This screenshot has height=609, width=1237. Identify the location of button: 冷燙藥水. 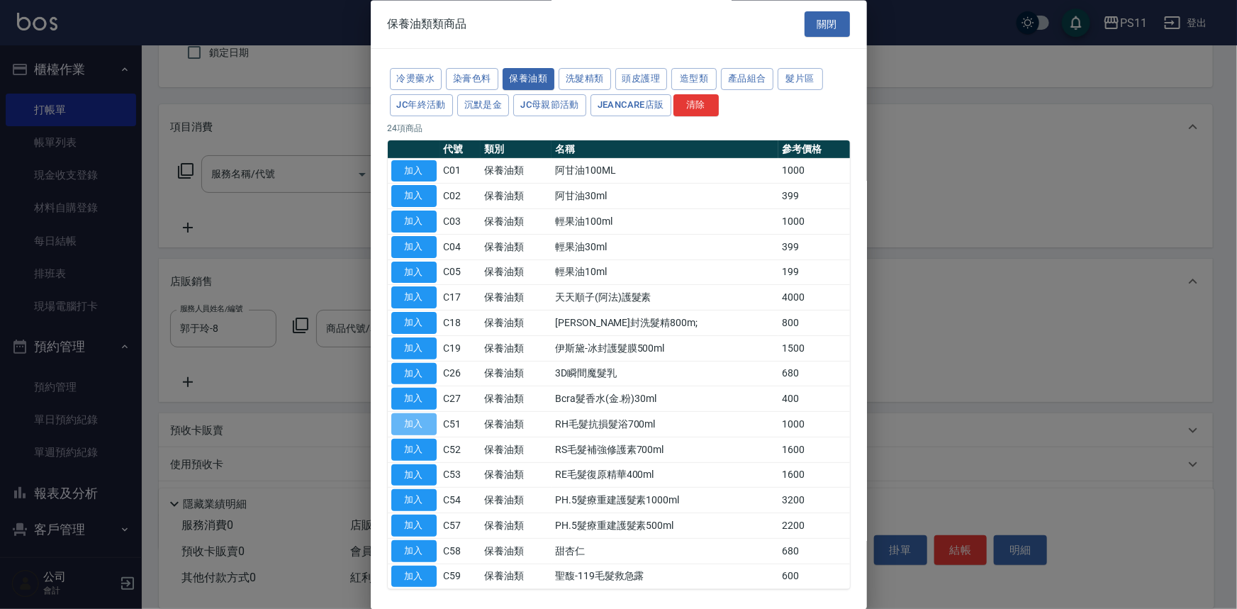
(416, 79).